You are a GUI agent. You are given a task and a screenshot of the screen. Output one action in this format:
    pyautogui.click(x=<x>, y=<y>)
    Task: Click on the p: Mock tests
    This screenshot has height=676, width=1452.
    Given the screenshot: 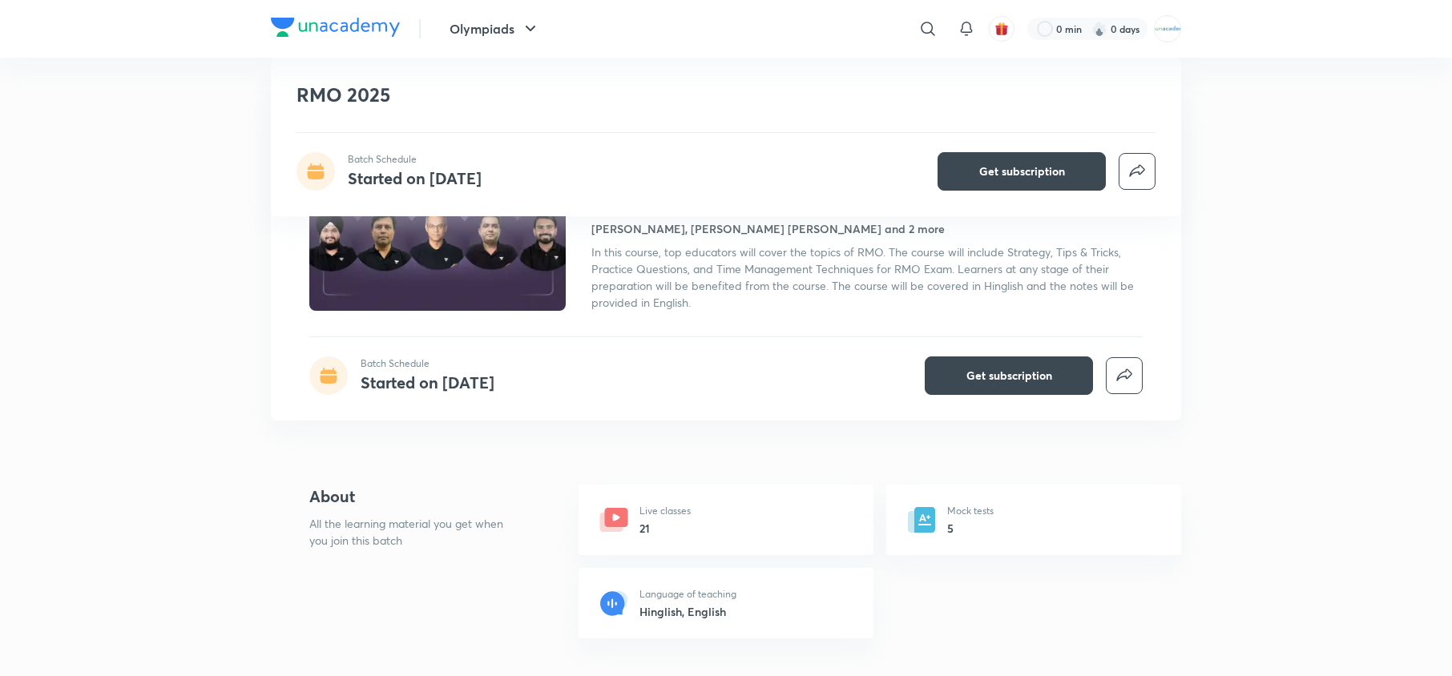 What is the action you would take?
    pyautogui.click(x=970, y=511)
    